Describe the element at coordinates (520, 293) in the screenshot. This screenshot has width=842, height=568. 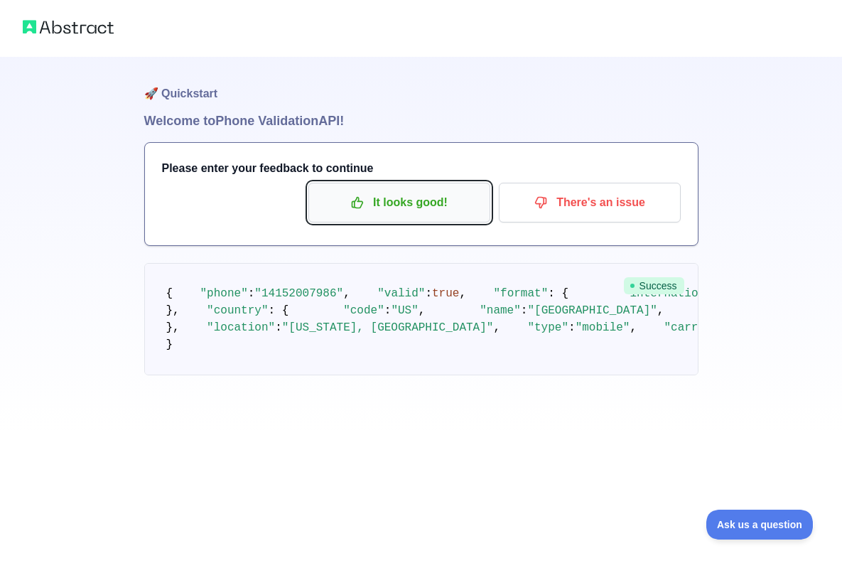
I see `span: "format"` at that location.